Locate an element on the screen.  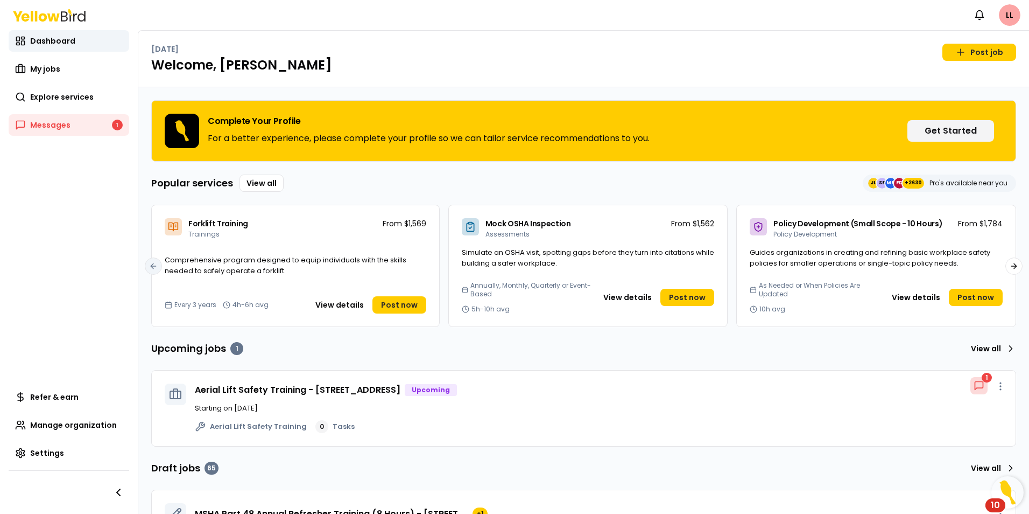
span: Assessments is located at coordinates (508, 234).